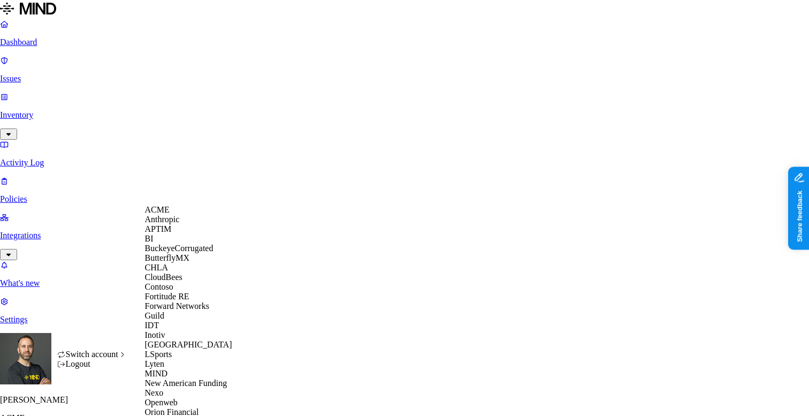  Describe the element at coordinates (164, 277) in the screenshot. I see `span: CloudBees` at that location.